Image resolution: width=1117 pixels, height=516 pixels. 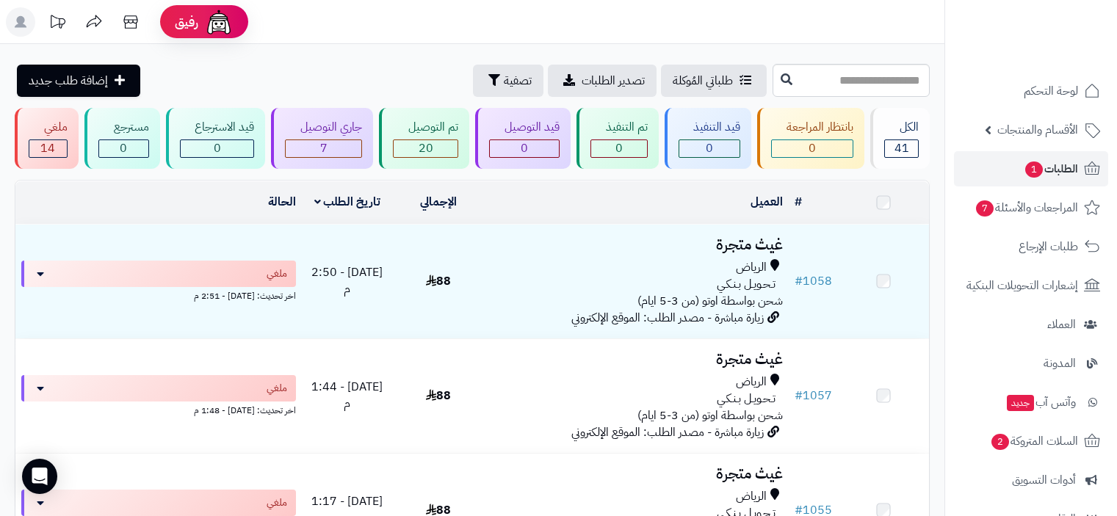 I want to click on a: المدونة, so click(x=1031, y=364).